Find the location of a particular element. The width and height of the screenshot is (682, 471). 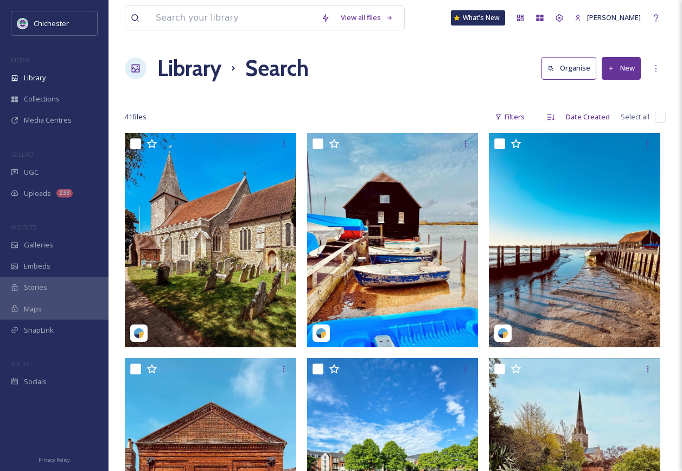

span: COLLECT is located at coordinates (22, 154).